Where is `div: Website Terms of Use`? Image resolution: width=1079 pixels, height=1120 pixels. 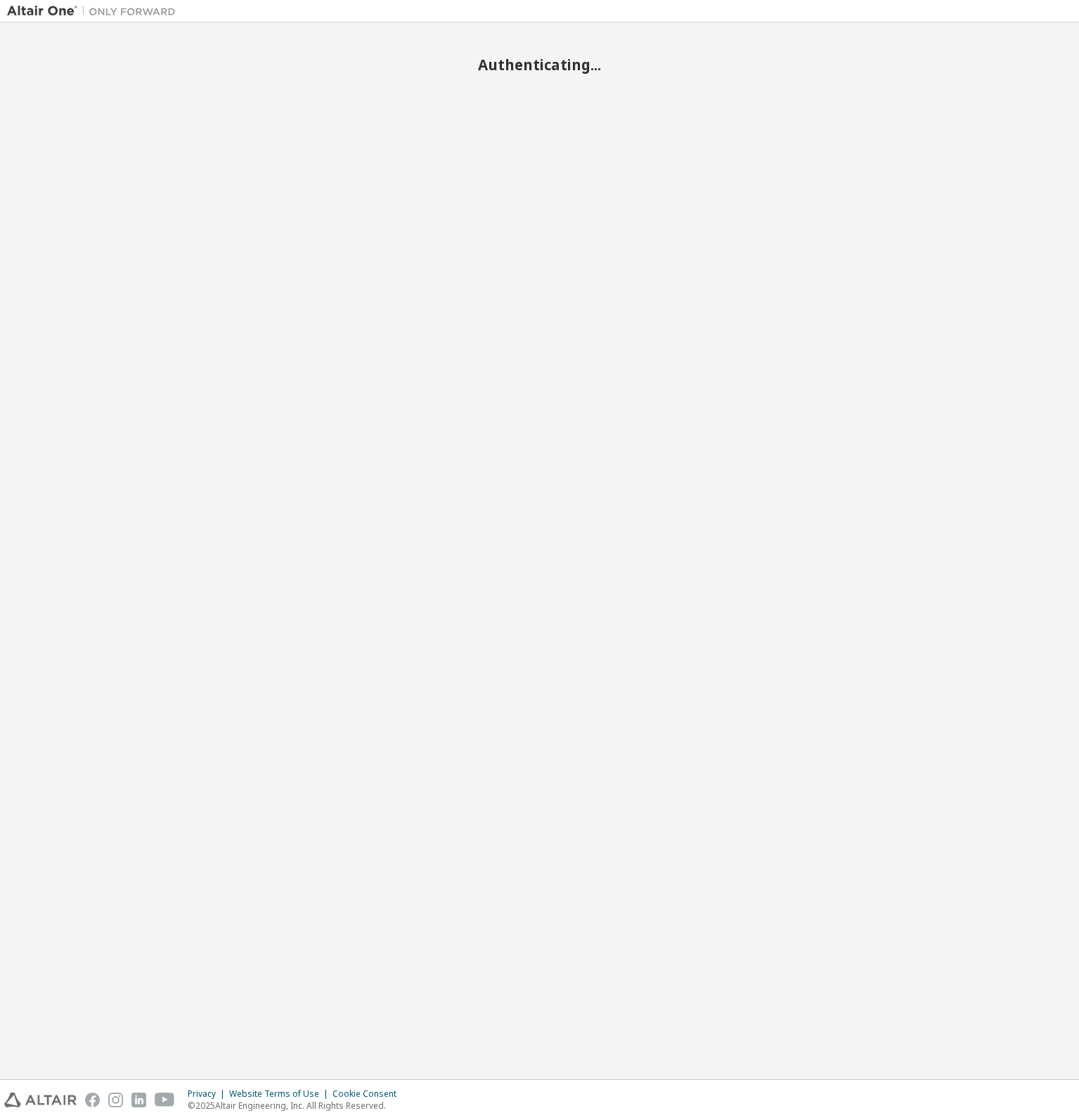 div: Website Terms of Use is located at coordinates (280, 1094).